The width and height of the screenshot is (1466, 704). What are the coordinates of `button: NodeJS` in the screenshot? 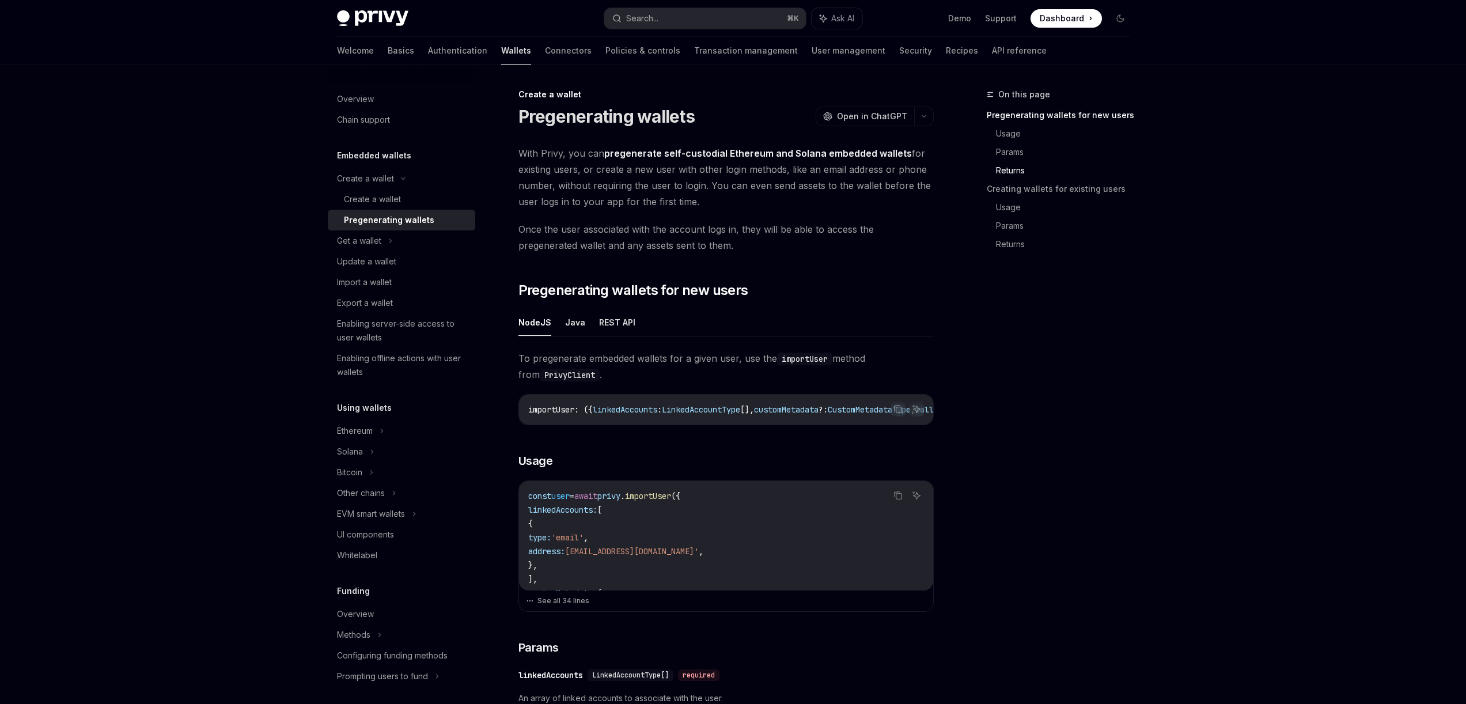 It's located at (534, 322).